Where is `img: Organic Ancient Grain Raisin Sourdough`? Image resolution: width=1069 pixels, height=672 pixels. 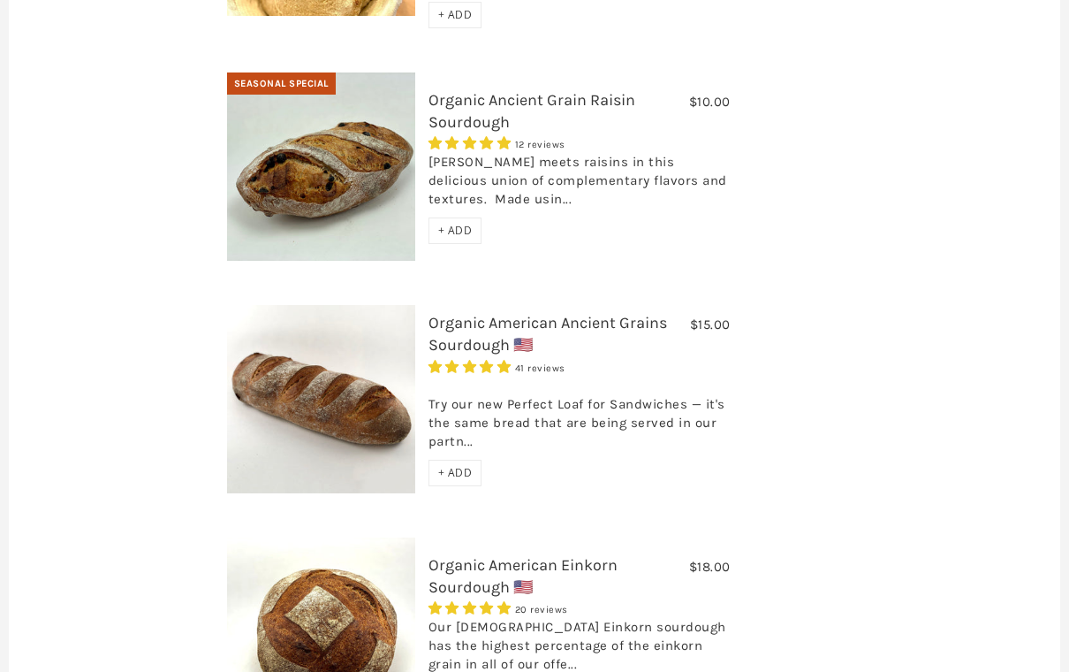 img: Organic Ancient Grain Raisin Sourdough is located at coordinates (321, 166).